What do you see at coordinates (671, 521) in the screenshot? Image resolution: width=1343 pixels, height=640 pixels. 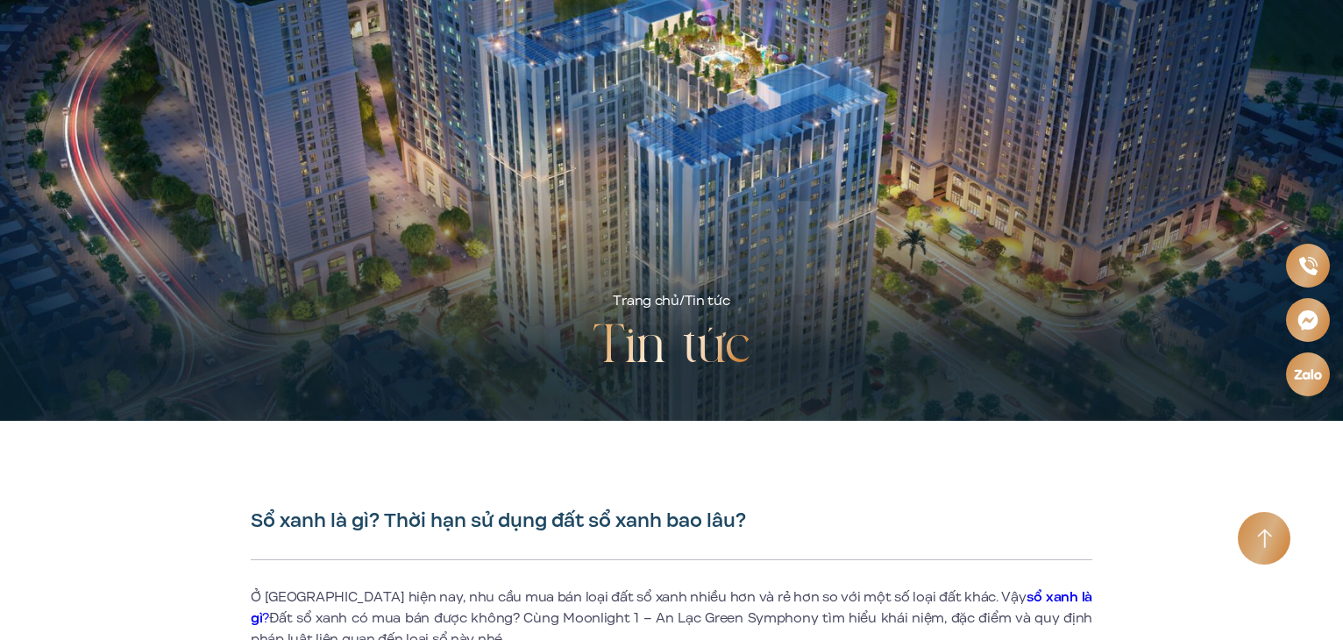 I see `h1: Sổ xanh là gì? Thời hạn sử dụng đất sổ xanh bao lâu?` at bounding box center [671, 521].